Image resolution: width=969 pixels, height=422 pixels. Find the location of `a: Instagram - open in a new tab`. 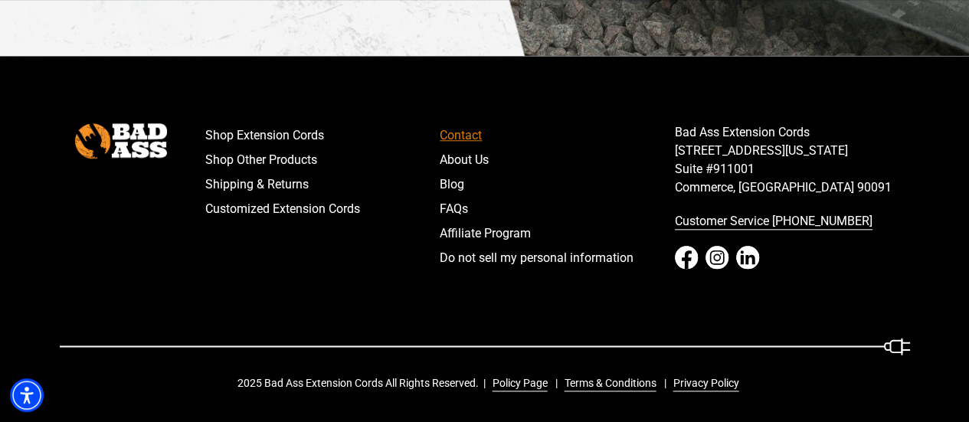

a: Instagram - open in a new tab is located at coordinates (717, 257).